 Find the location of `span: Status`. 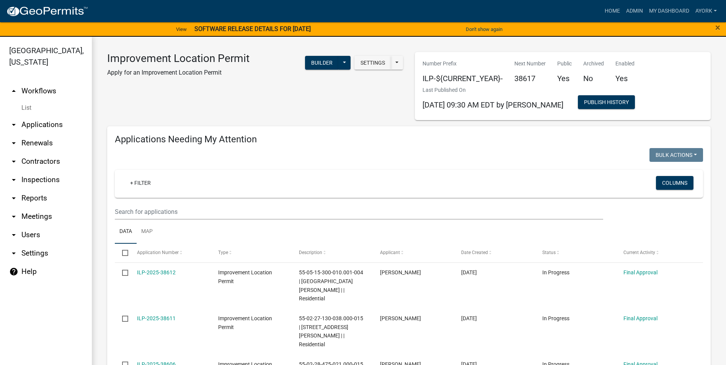

span: Status is located at coordinates (549, 253).